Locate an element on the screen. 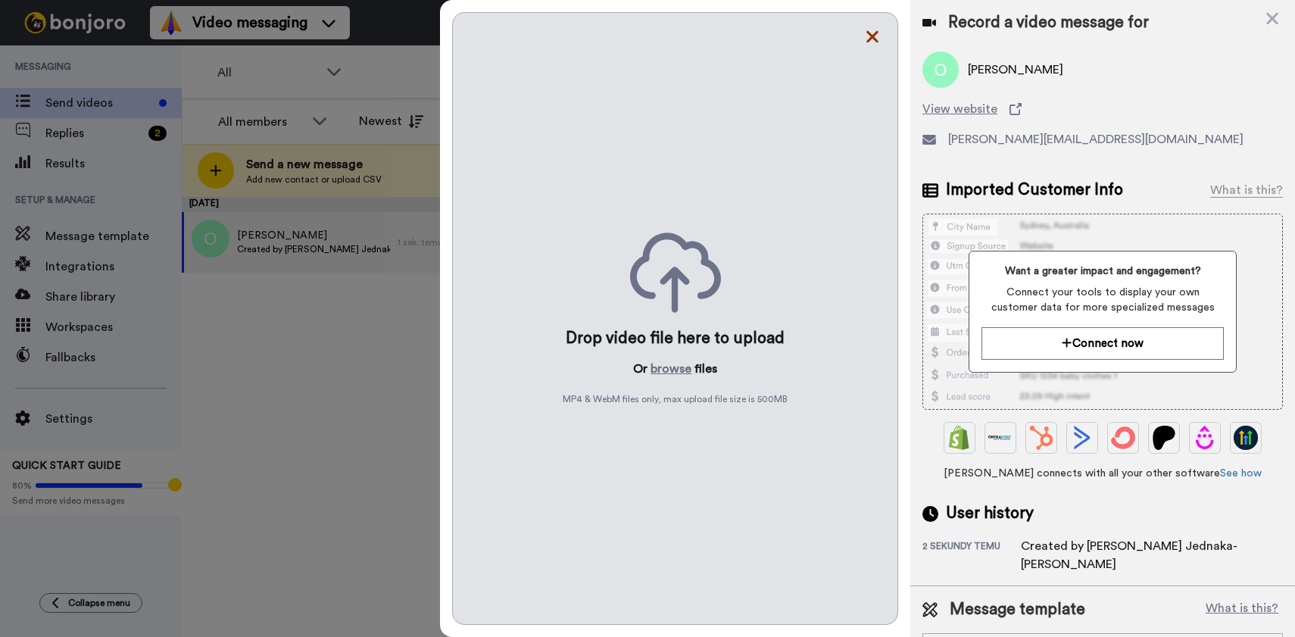 This screenshot has height=637, width=1295. span: Imported Customer Info is located at coordinates (1035, 190).